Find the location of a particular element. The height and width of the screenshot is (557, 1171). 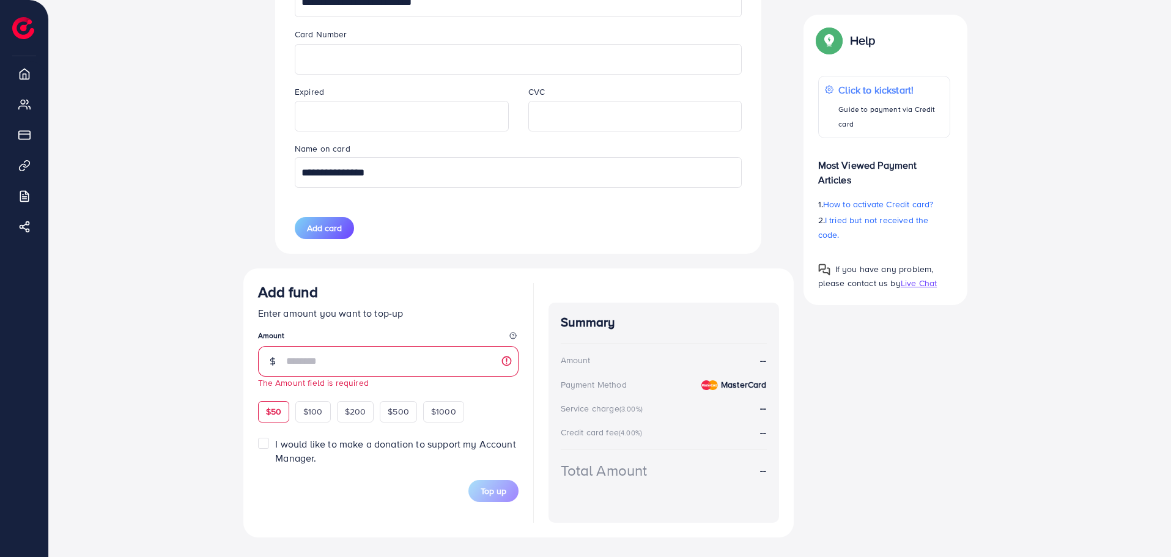

div: Service charge is located at coordinates (603, 408).